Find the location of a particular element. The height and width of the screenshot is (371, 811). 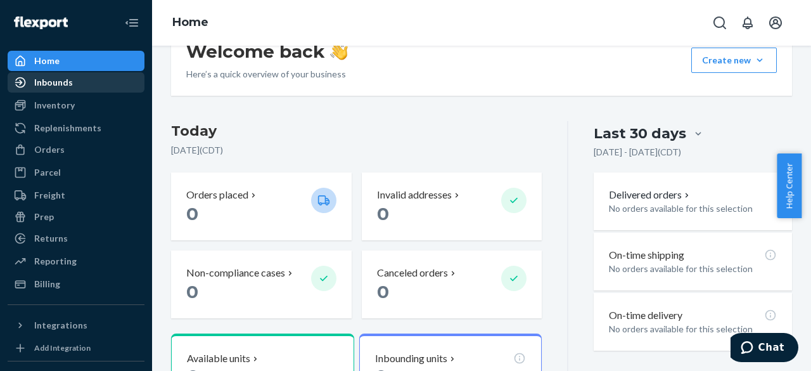

div: Freight is located at coordinates (49, 195).